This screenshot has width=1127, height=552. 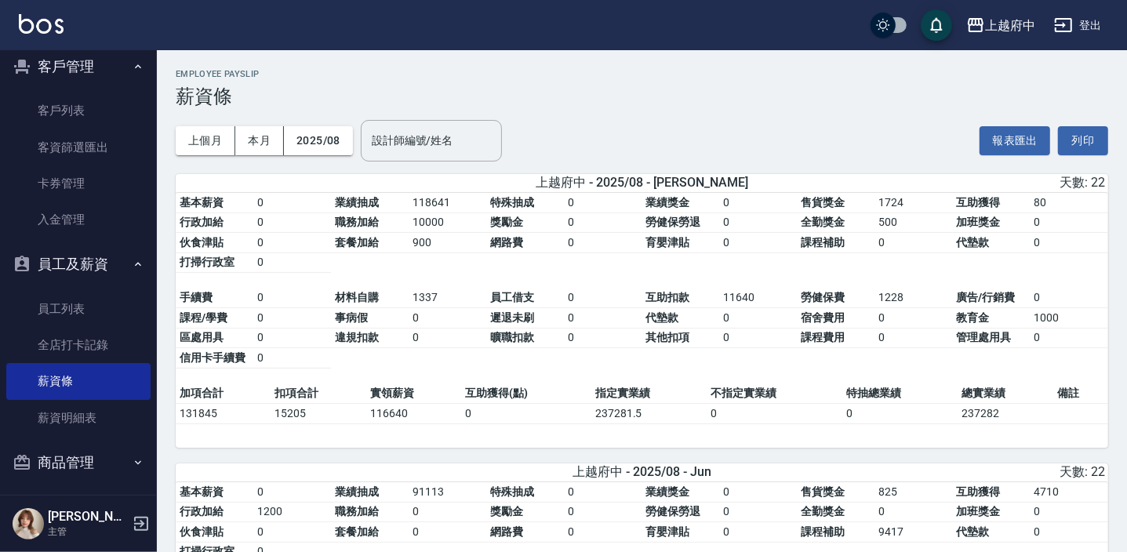 I want to click on button: 行銷工具, so click(x=78, y=503).